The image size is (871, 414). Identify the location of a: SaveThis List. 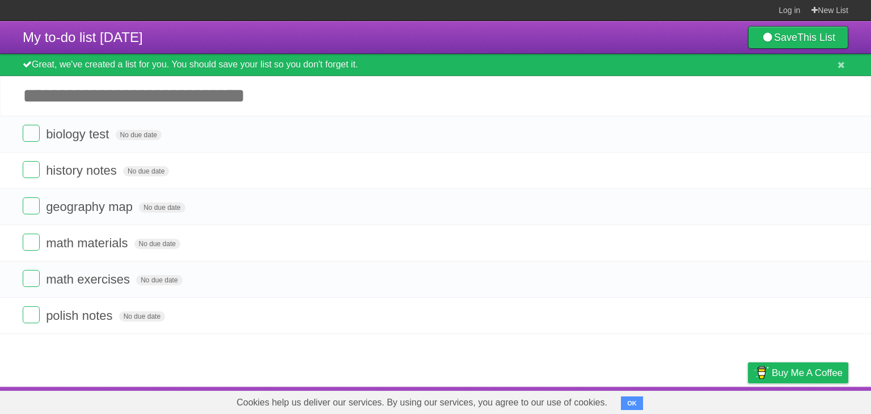
(798, 37).